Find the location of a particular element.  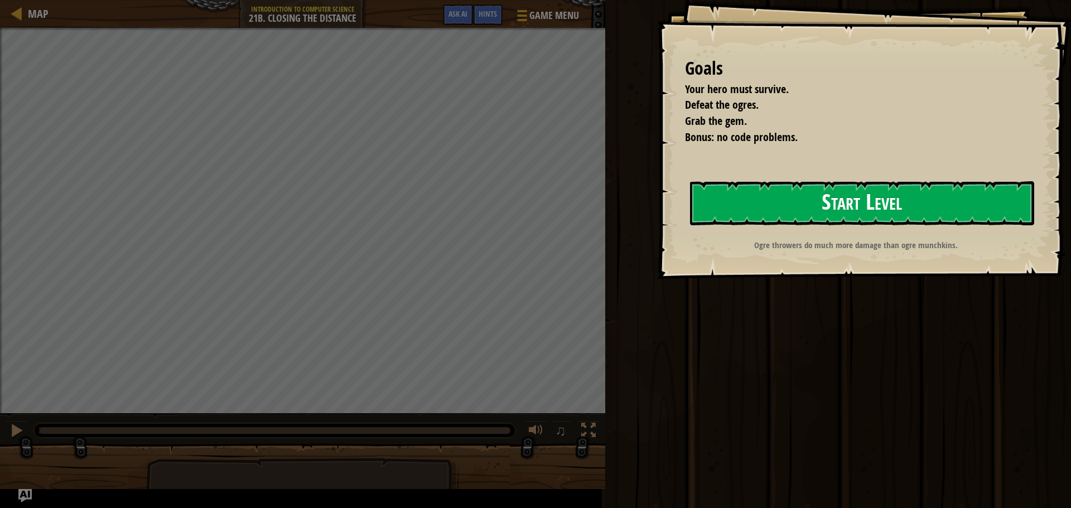

button: Ctrl + P: Pause is located at coordinates (17, 432).